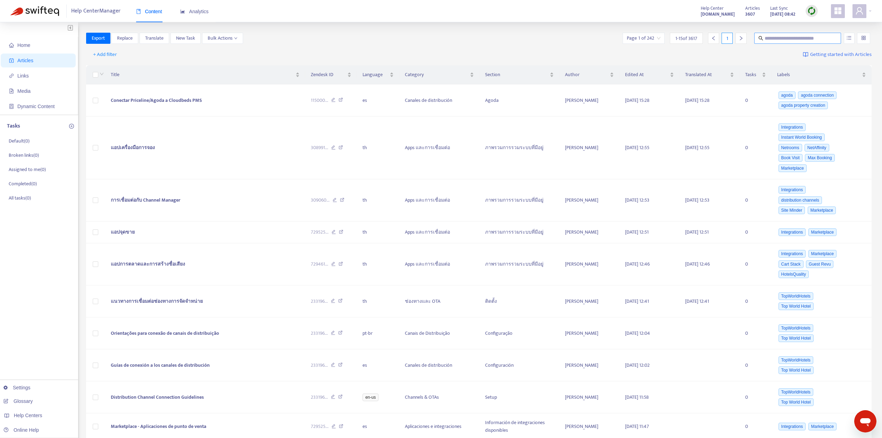 The height and width of the screenshot is (438, 882). Describe the element at coordinates (105, 55) in the screenshot. I see `button: + Add filter` at that location.